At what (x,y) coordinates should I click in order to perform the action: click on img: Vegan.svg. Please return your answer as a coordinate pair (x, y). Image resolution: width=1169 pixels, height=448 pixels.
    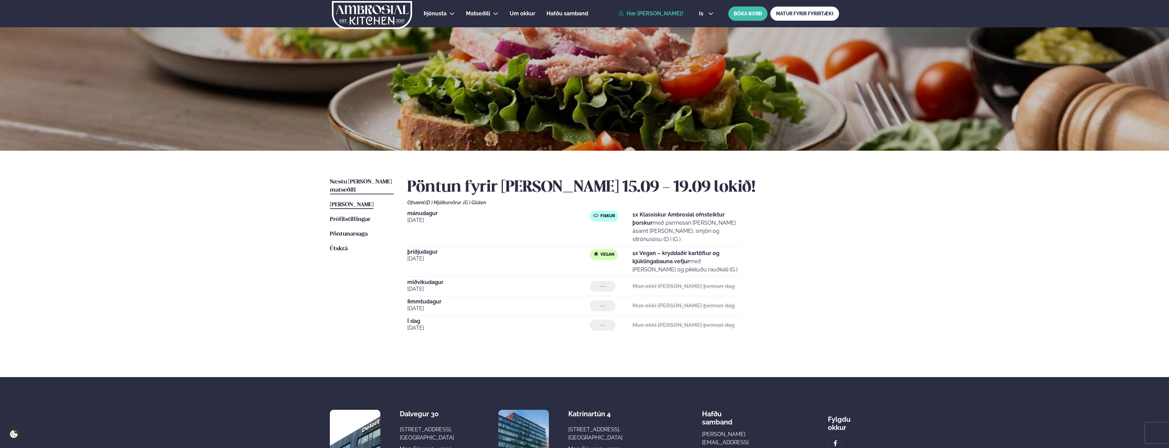
    Looking at the image, I should click on (596, 254).